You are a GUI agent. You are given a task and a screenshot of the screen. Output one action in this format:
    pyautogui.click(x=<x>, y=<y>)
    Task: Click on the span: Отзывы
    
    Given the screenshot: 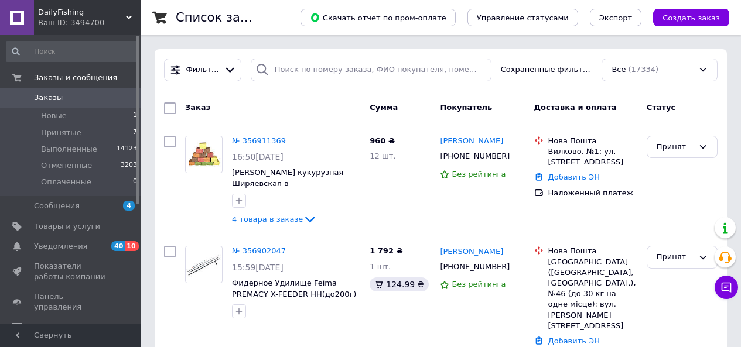 What is the action you would take?
    pyautogui.click(x=49, y=328)
    